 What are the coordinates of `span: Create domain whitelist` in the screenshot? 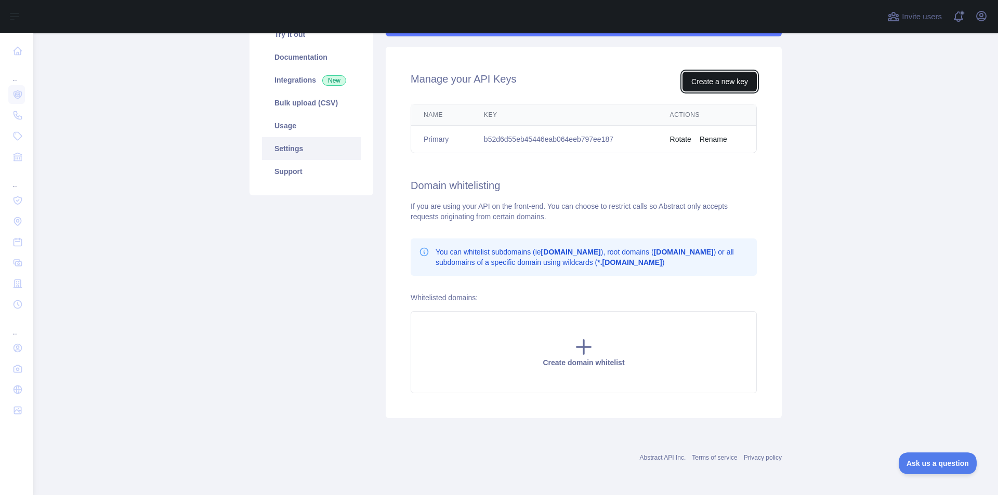 It's located at (583, 363).